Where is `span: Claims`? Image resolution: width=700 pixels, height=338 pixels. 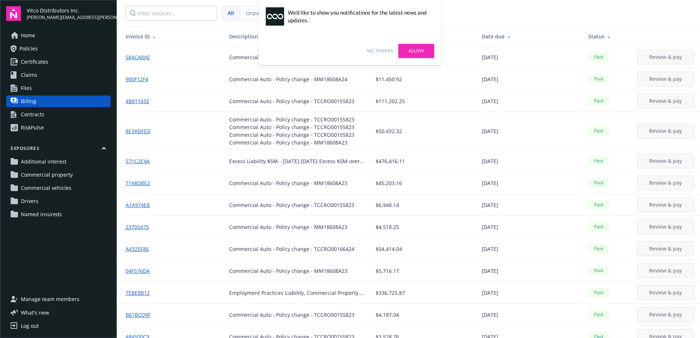 span: Claims is located at coordinates (29, 75).